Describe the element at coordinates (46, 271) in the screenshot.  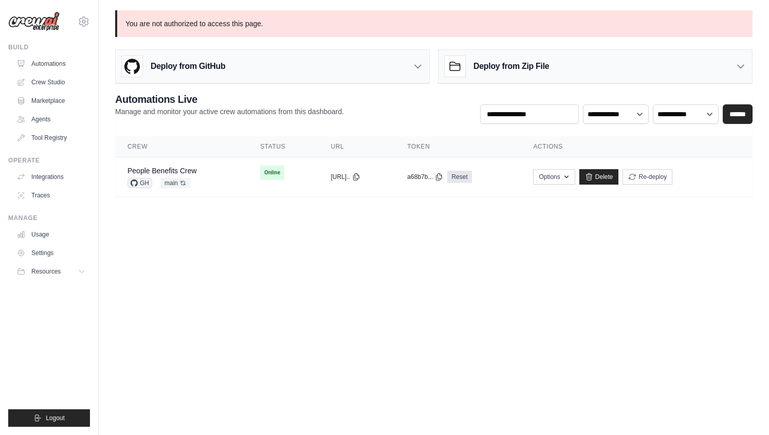
I see `span: Resources` at that location.